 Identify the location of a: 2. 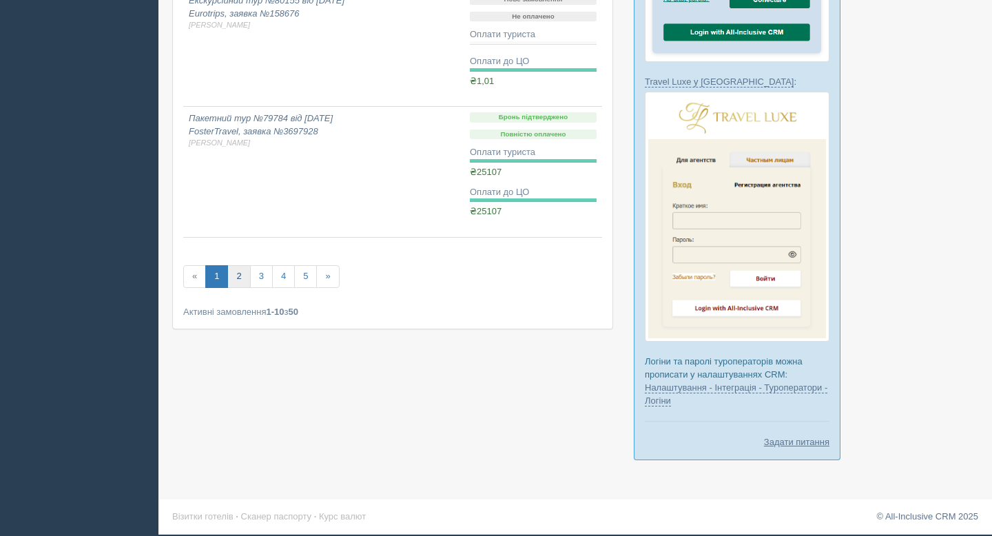
(238, 276).